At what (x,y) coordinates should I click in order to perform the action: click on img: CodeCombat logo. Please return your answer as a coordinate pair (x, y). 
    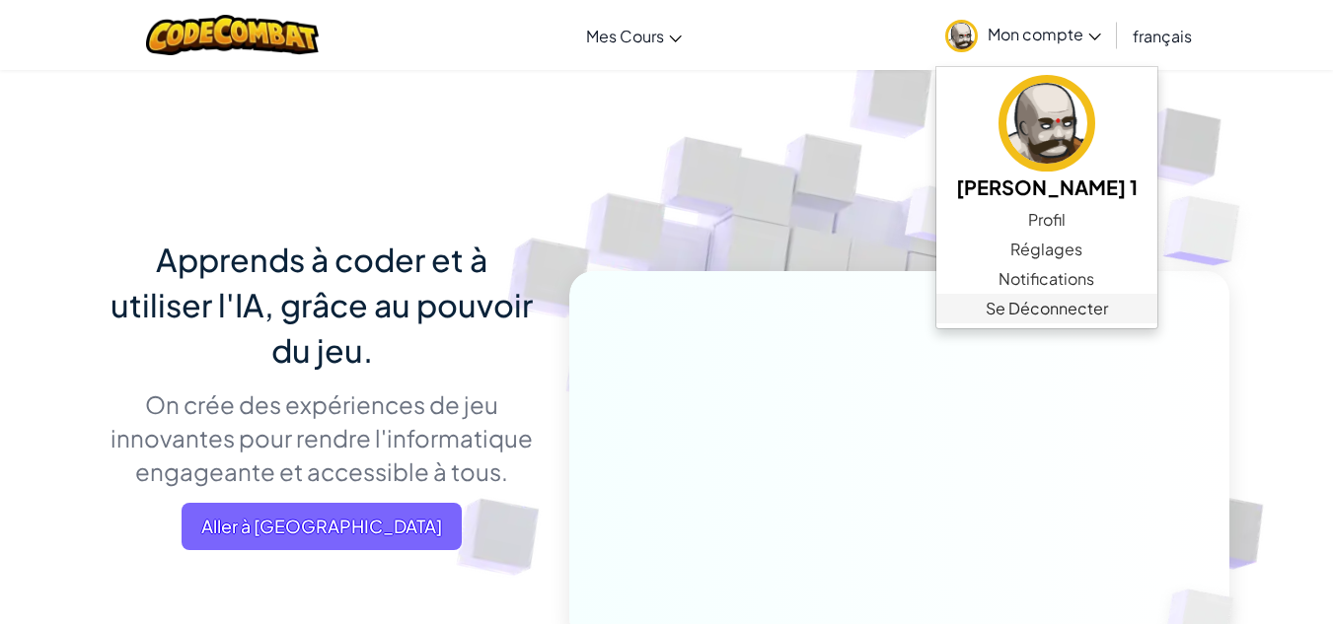
    Looking at the image, I should click on (232, 35).